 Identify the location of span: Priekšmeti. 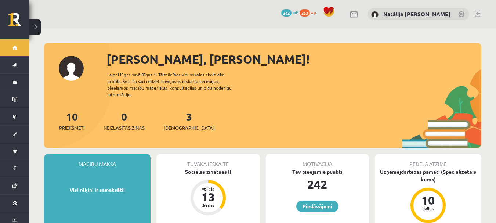
(72, 128).